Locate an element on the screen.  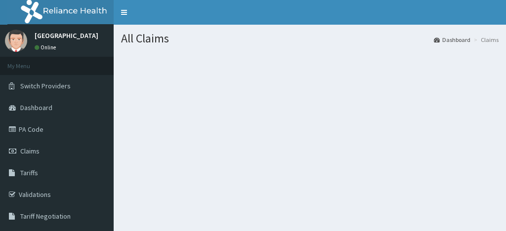
span: Tariff Negotiation is located at coordinates (45, 216).